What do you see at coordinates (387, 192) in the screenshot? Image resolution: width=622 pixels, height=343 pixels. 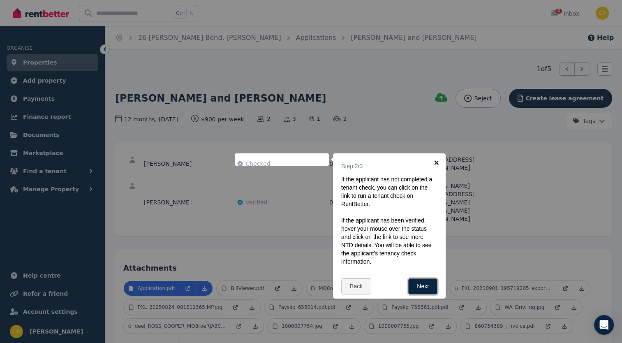 I see `p: If the applicant has not completed a tenant check, you can click on the link to run a tenant chec...` at bounding box center [387, 192].